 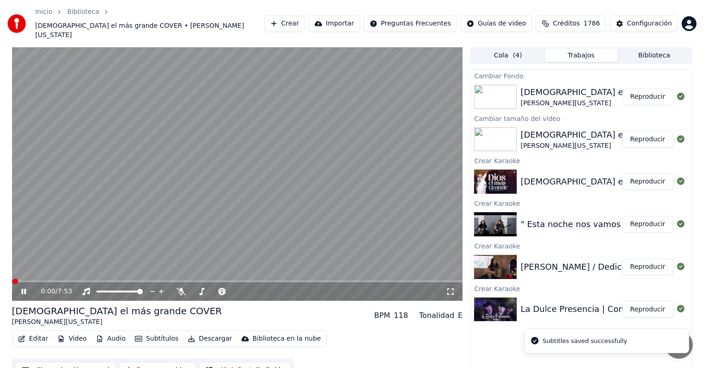 What do you see at coordinates (585, 341) in the screenshot?
I see `div: Subtitles saved successfully` at bounding box center [585, 341].